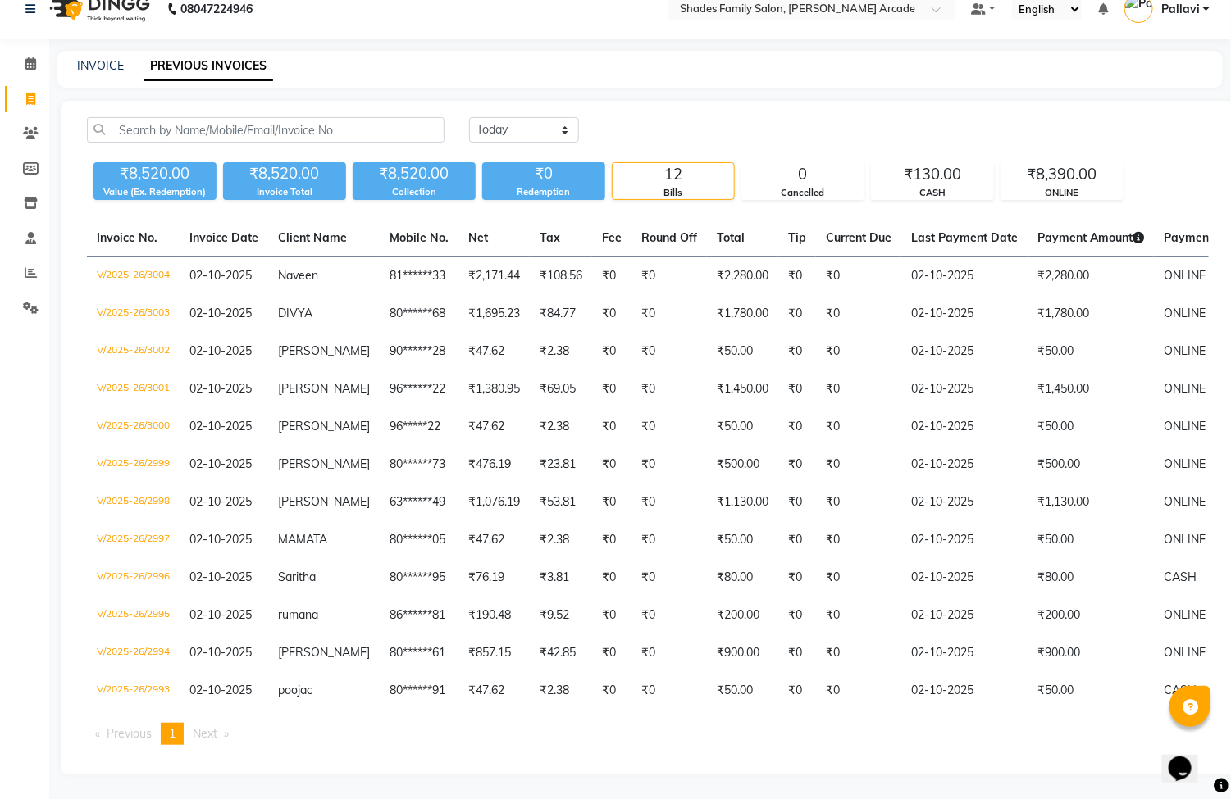 Image resolution: width=1231 pixels, height=799 pixels. What do you see at coordinates (224, 238) in the screenshot?
I see `span: Invoice Date` at bounding box center [224, 238].